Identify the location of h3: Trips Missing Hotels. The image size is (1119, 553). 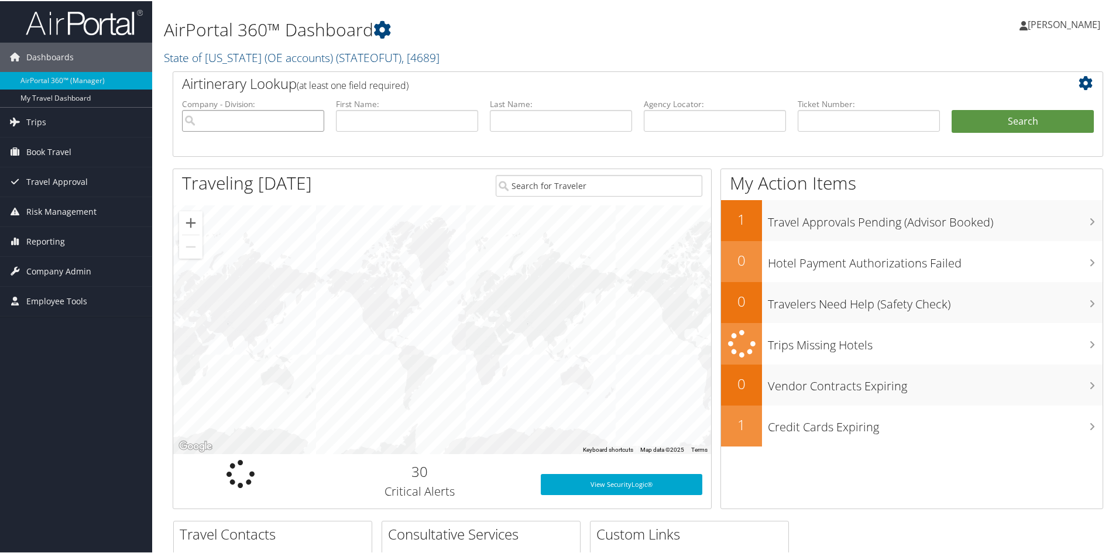
(936, 341).